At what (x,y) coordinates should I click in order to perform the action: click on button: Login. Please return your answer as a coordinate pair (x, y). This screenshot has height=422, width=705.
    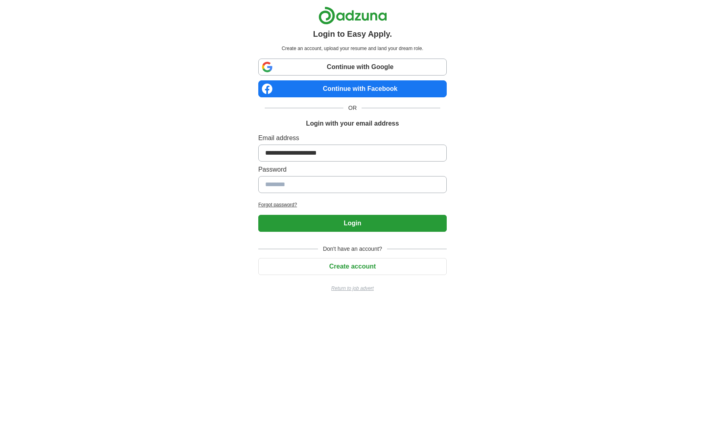
    Looking at the image, I should click on (352, 223).